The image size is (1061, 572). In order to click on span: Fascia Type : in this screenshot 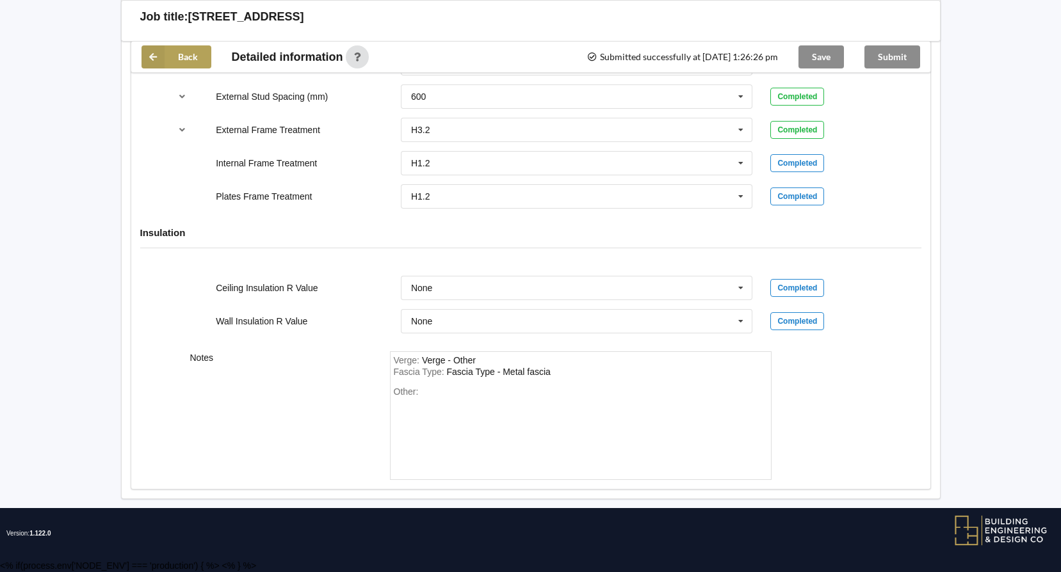, I will do `click(420, 372)`.